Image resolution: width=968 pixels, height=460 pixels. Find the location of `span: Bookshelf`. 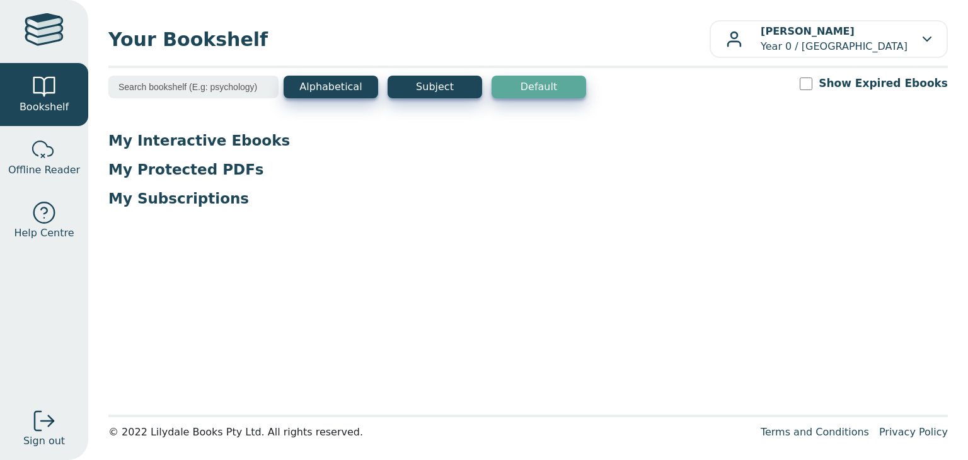

span: Bookshelf is located at coordinates (44, 107).